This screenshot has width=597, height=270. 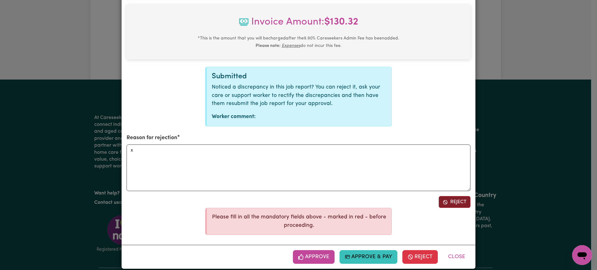 I want to click on strong: Worker comment:, so click(x=234, y=117).